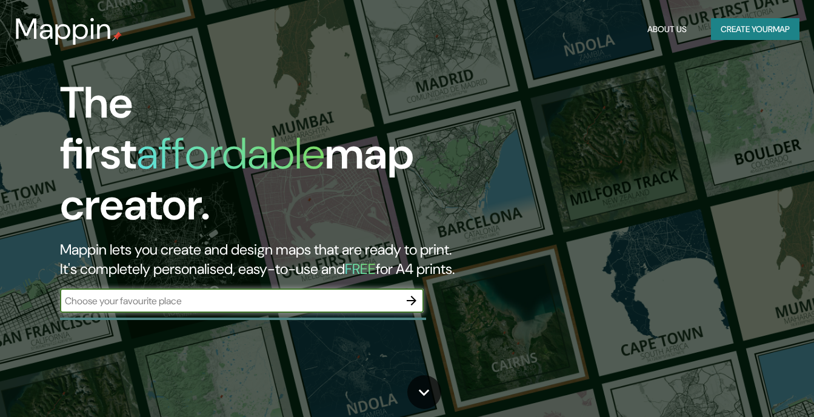 The width and height of the screenshot is (814, 417). Describe the element at coordinates (230, 301) in the screenshot. I see `input: Choose your favourite place` at that location.